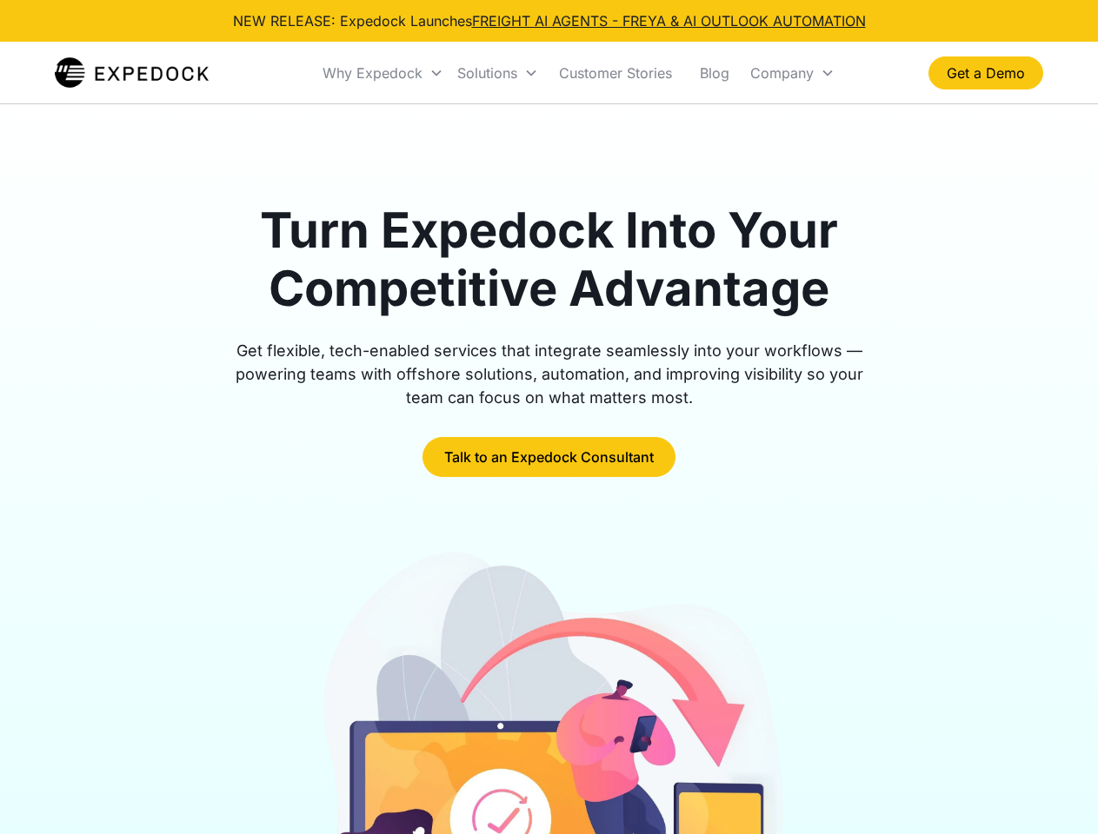  I want to click on h1: Turn Expedock Into Your Competitive Advantage, so click(549, 260).